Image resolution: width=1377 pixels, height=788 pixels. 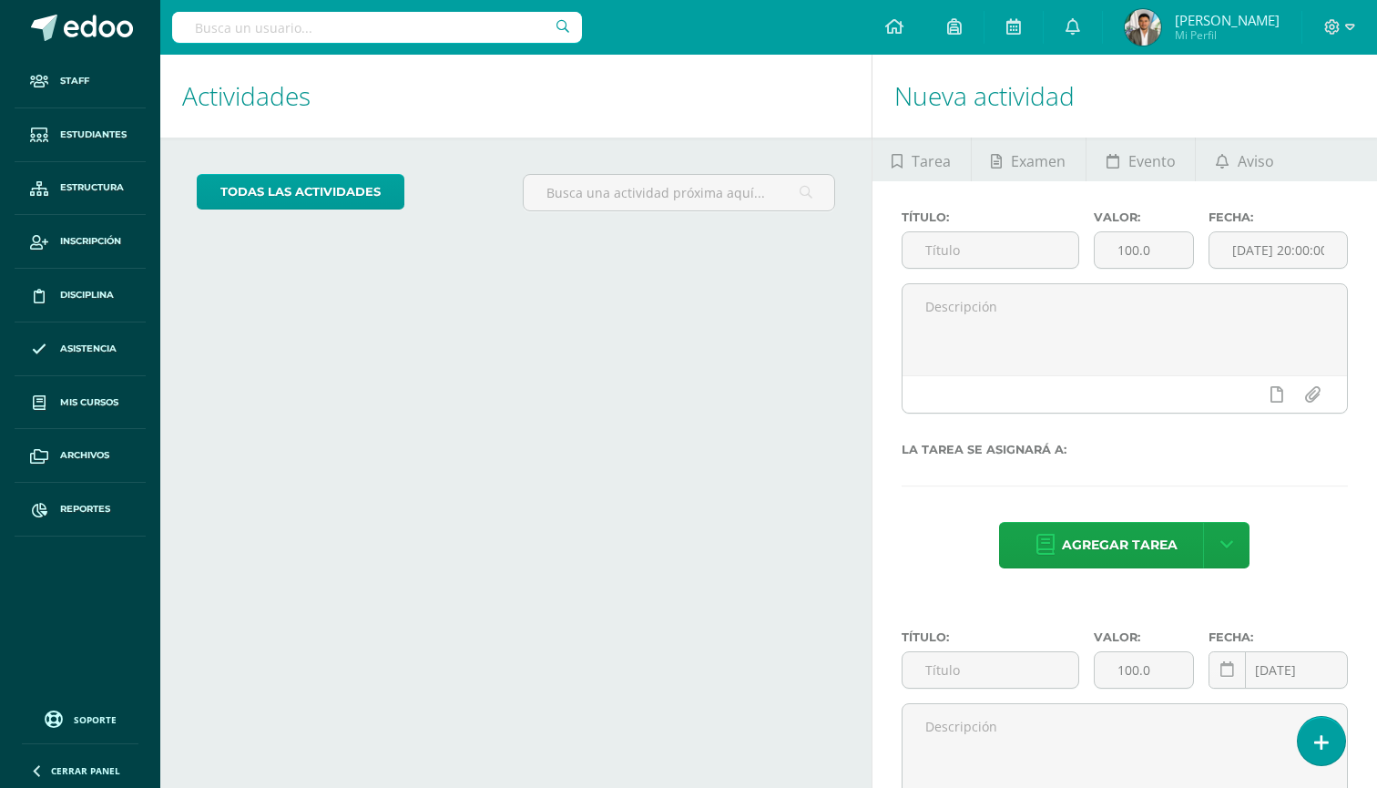 I want to click on a: Aviso, so click(x=1244, y=159).